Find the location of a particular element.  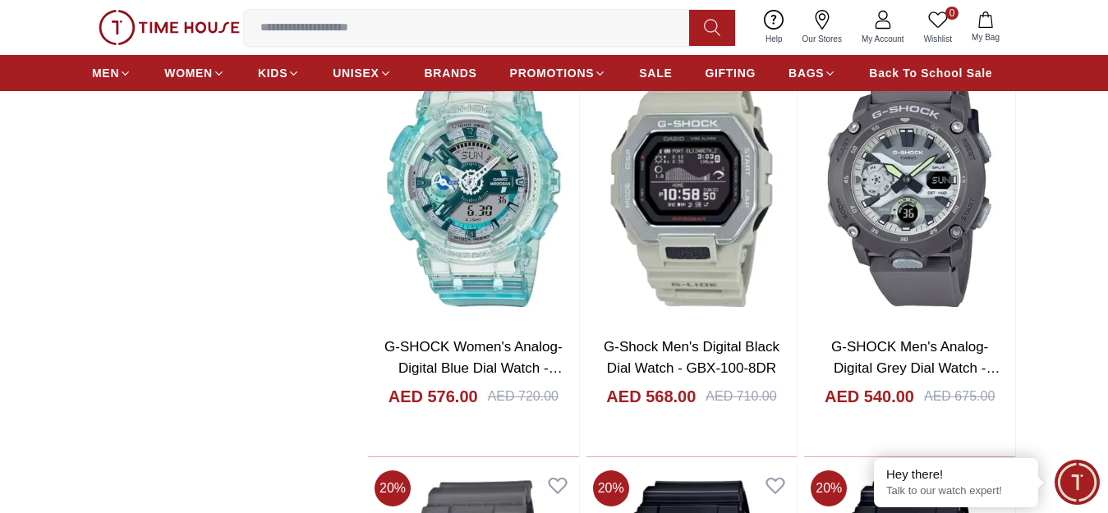

img: G-SHOCK Men's Analog-Digital Grey Dial Watch - GA-2000HD-8ADR is located at coordinates (909, 184).